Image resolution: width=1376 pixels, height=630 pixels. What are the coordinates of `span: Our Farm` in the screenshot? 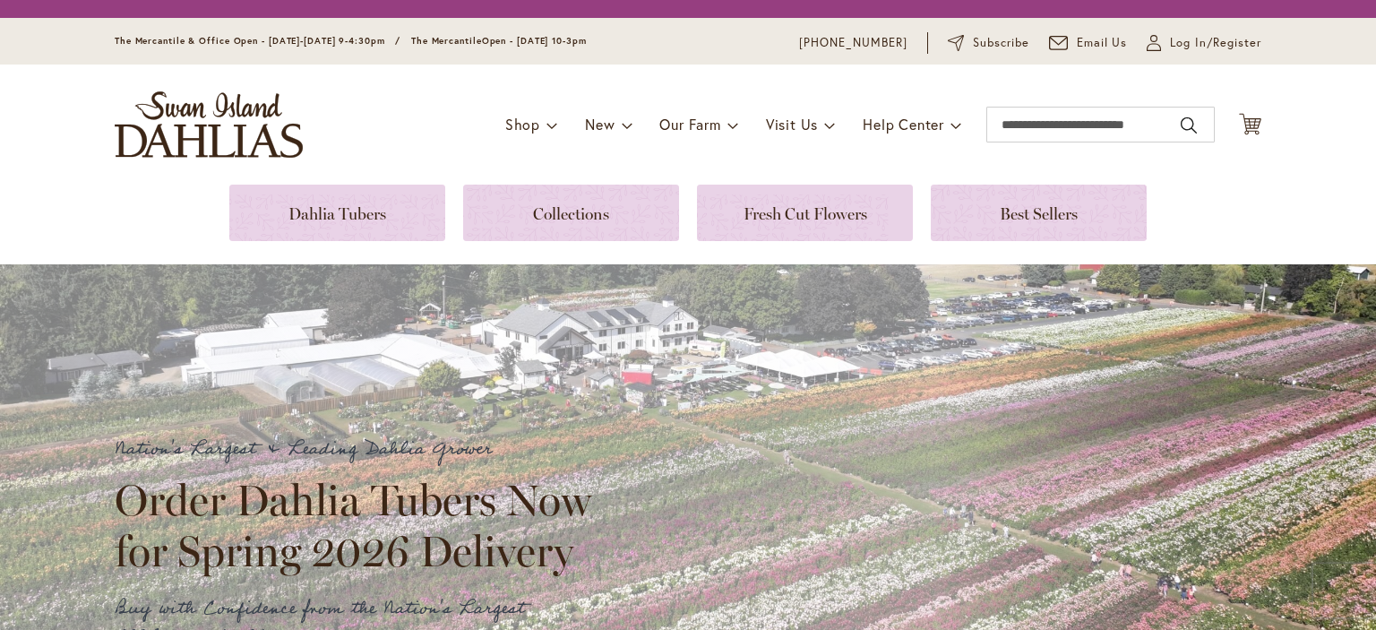 It's located at (690, 124).